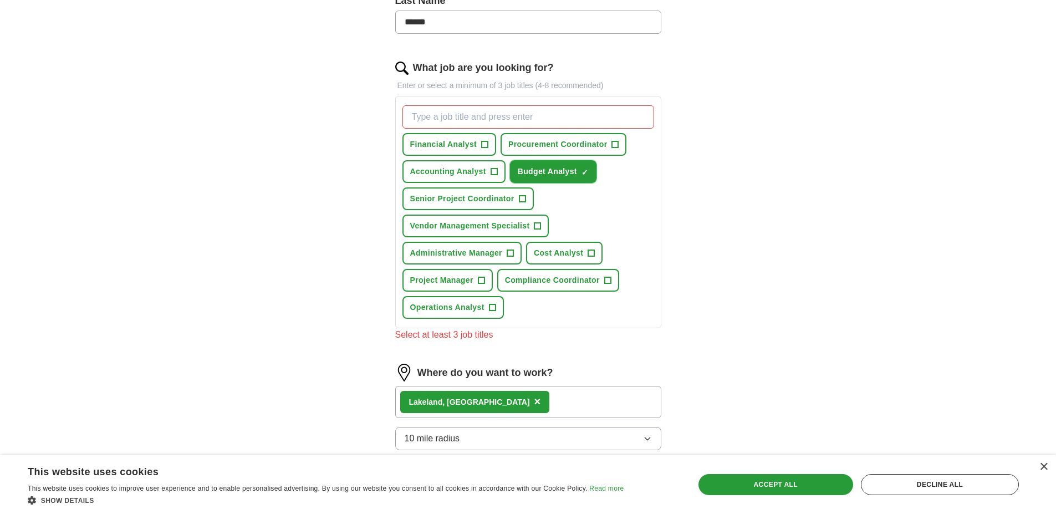  What do you see at coordinates (606, 488) in the screenshot?
I see `a: Read more, opens a new window` at bounding box center [606, 488].